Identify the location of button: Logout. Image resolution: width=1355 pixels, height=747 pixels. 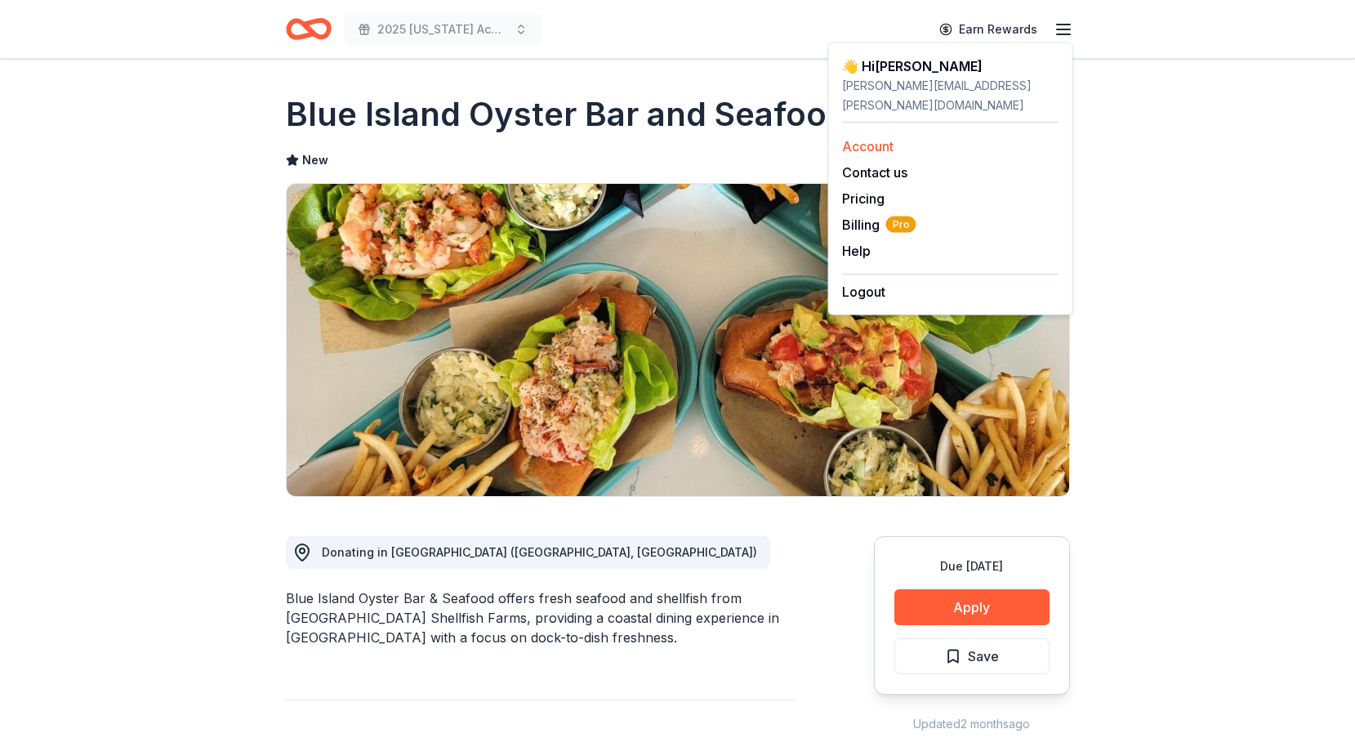
(863, 292).